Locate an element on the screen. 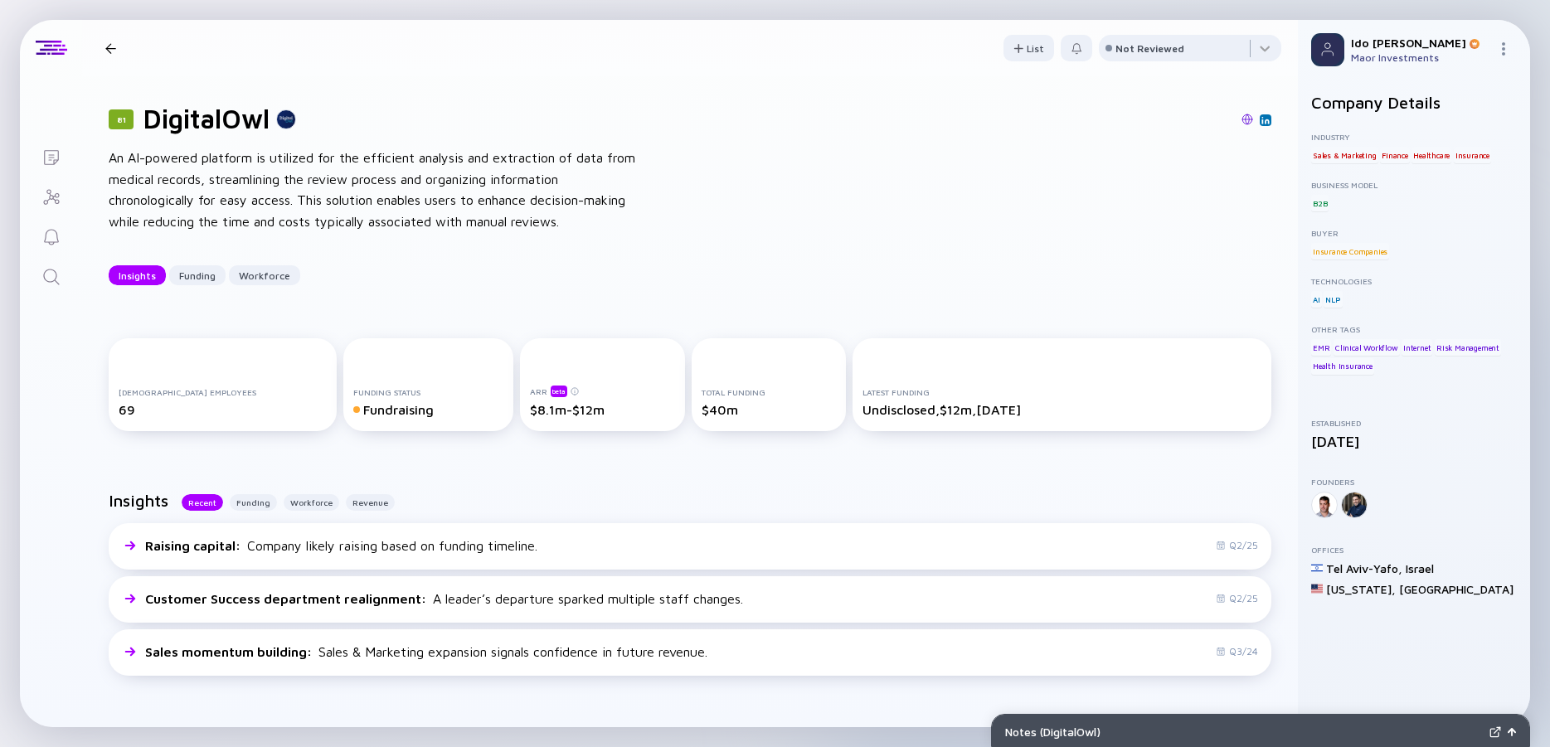 The width and height of the screenshot is (1550, 747). div: Risk Management is located at coordinates (1468, 348).